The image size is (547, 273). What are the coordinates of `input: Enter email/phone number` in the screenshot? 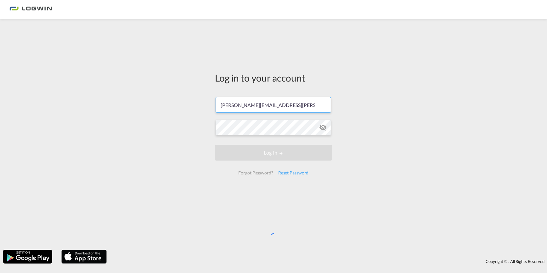 It's located at (273, 105).